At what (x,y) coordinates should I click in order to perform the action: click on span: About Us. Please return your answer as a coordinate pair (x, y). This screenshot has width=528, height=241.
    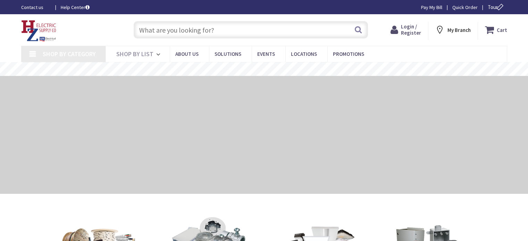
    Looking at the image, I should click on (187, 54).